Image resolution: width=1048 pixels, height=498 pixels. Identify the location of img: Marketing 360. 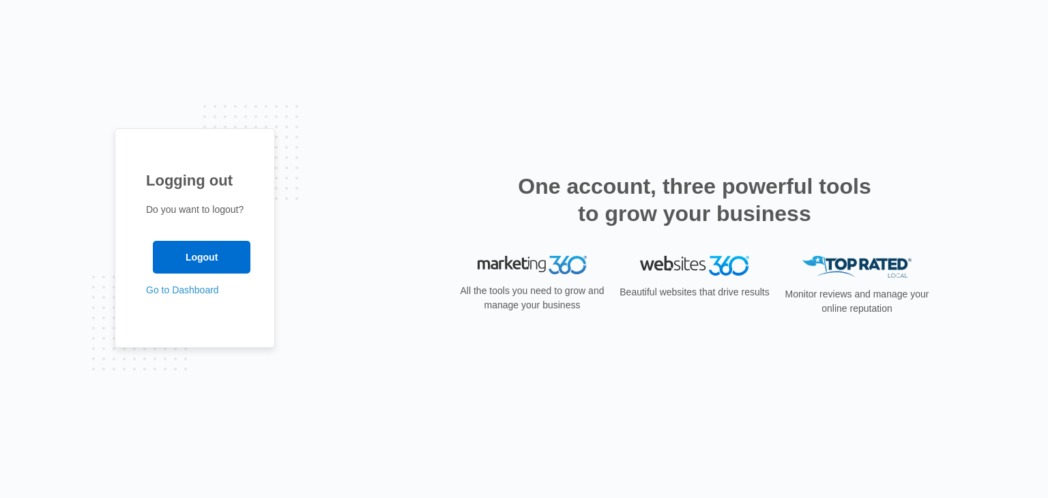
(532, 266).